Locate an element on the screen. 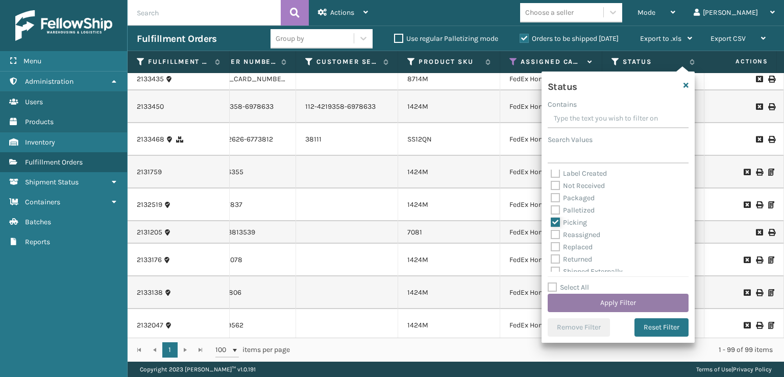 This screenshot has height=377, width=784. label: Packaged is located at coordinates (572, 197).